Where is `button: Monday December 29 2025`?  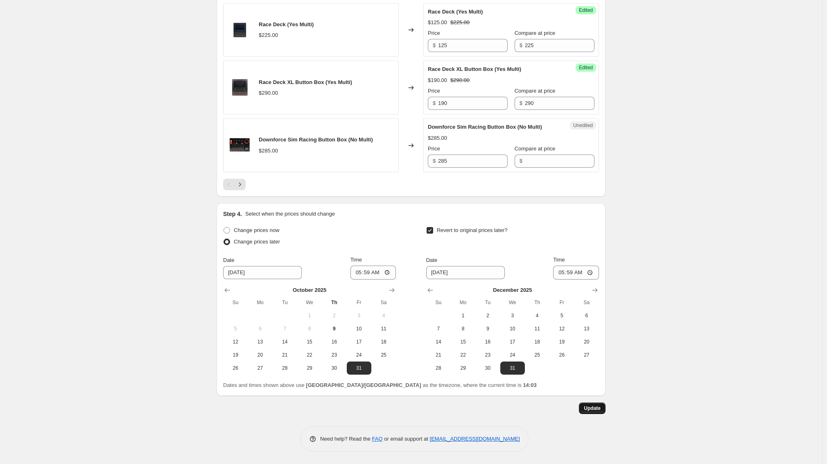 button: Monday December 29 2025 is located at coordinates (463, 368).